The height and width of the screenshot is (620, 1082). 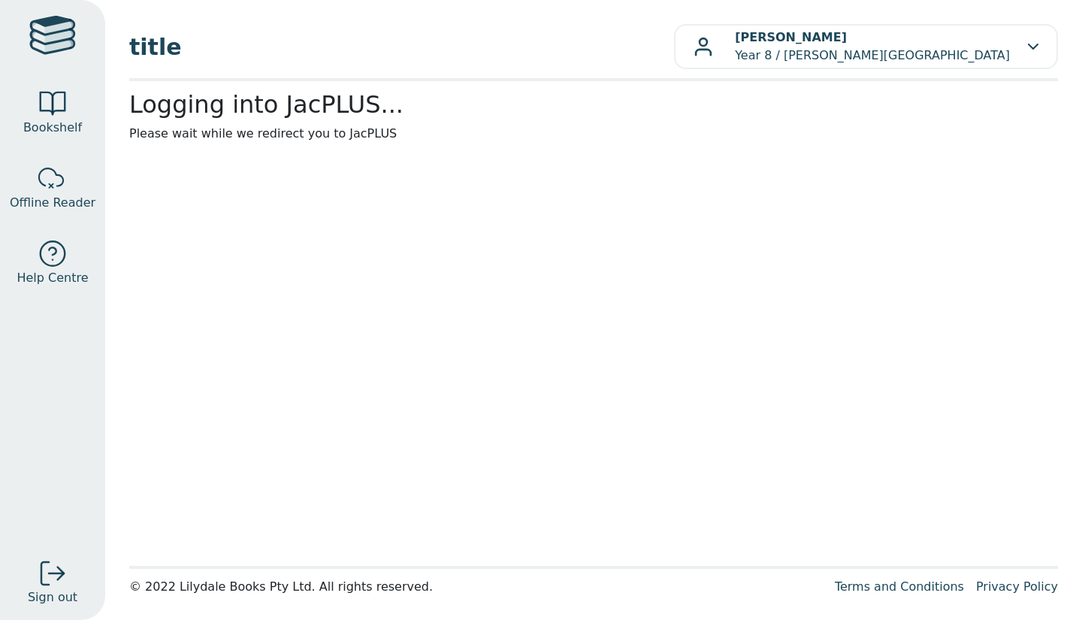 What do you see at coordinates (476, 587) in the screenshot?
I see `div: © 2022 Lilydale Books Pty Ltd. All rights reserved.` at bounding box center [476, 587].